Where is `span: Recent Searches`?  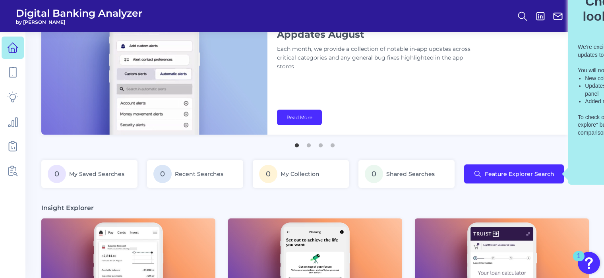
span: Recent Searches is located at coordinates (199, 174).